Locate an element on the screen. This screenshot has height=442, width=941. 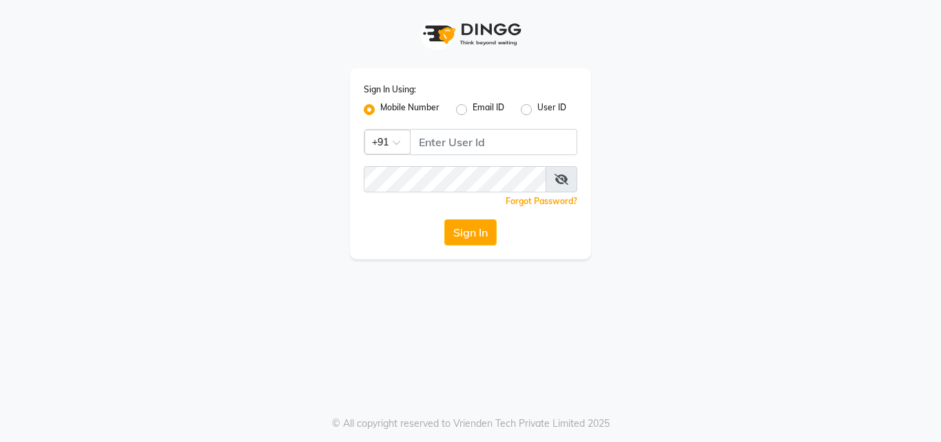
img: logo1.svg is located at coordinates (471, 34).